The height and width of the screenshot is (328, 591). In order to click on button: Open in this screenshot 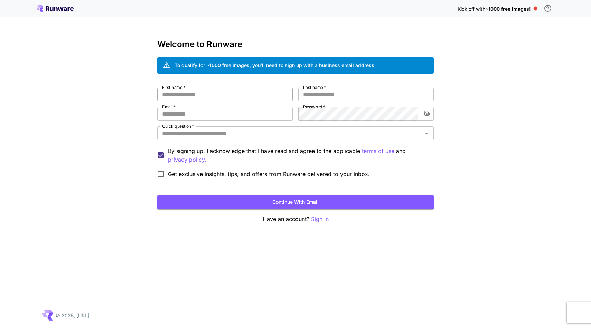, I will do `click(426, 133)`.